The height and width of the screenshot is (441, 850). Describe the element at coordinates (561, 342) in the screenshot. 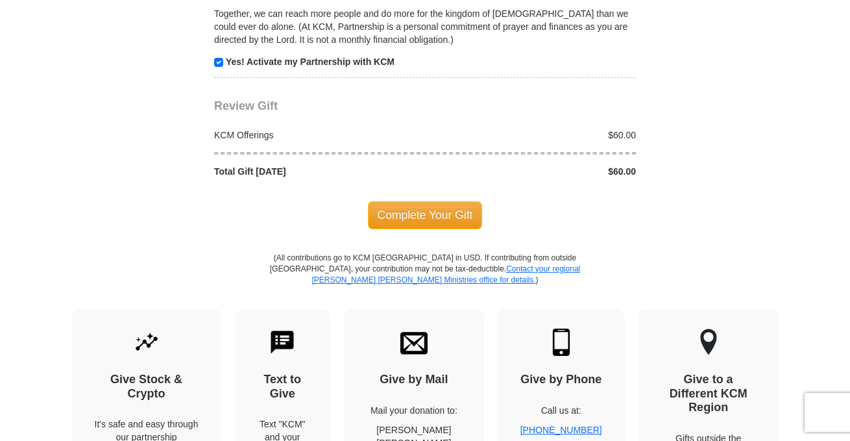

I see `img: mobile.svg` at that location.